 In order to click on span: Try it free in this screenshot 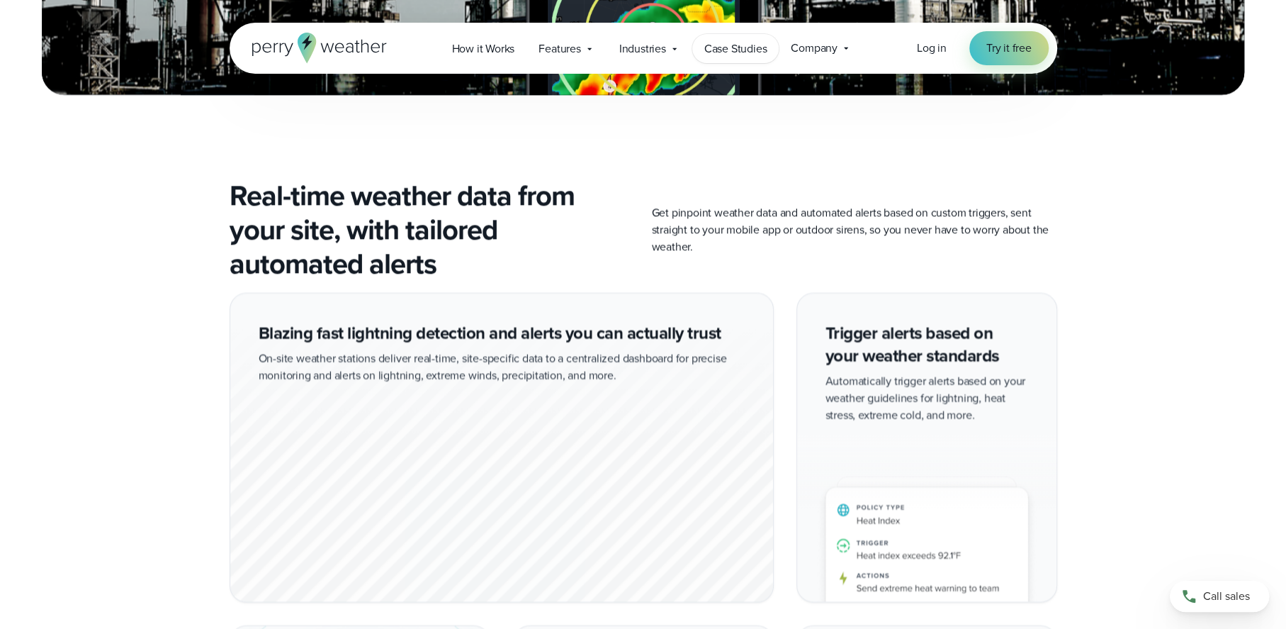, I will do `click(1009, 48)`.